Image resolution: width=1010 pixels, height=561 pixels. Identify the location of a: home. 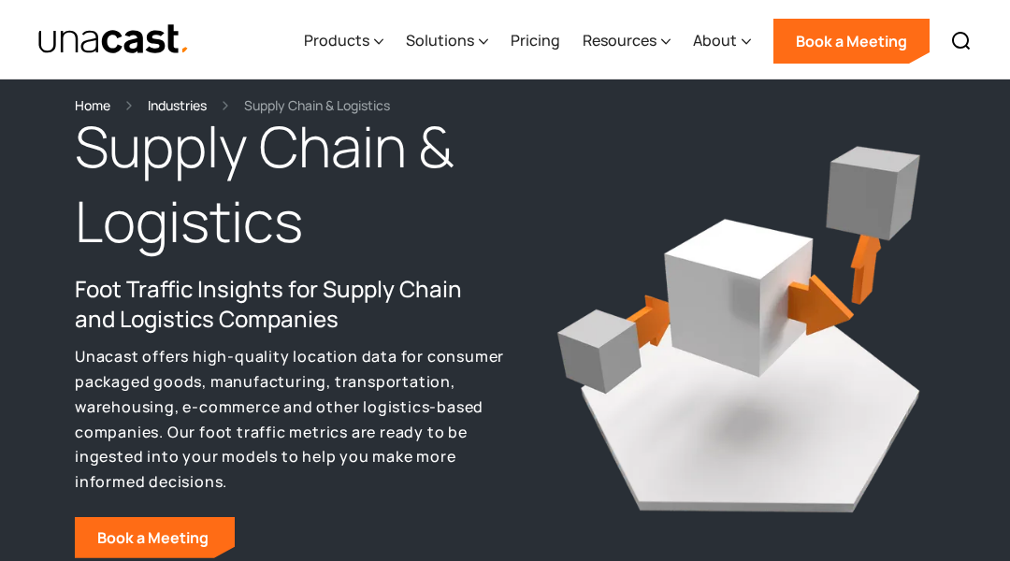
(113, 39).